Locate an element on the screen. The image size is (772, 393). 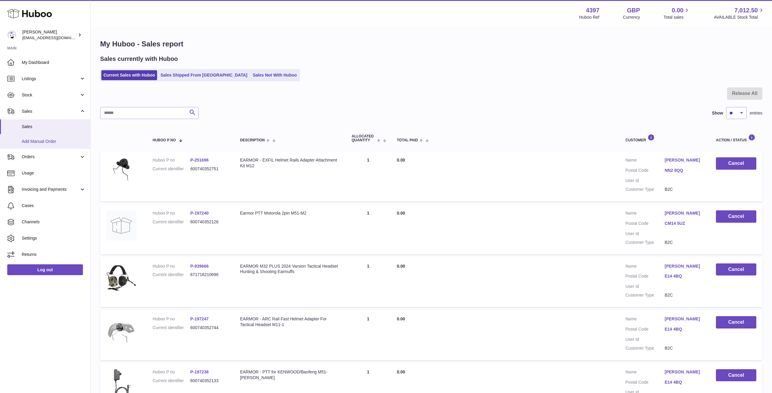
span: Stock is located at coordinates (50, 95).